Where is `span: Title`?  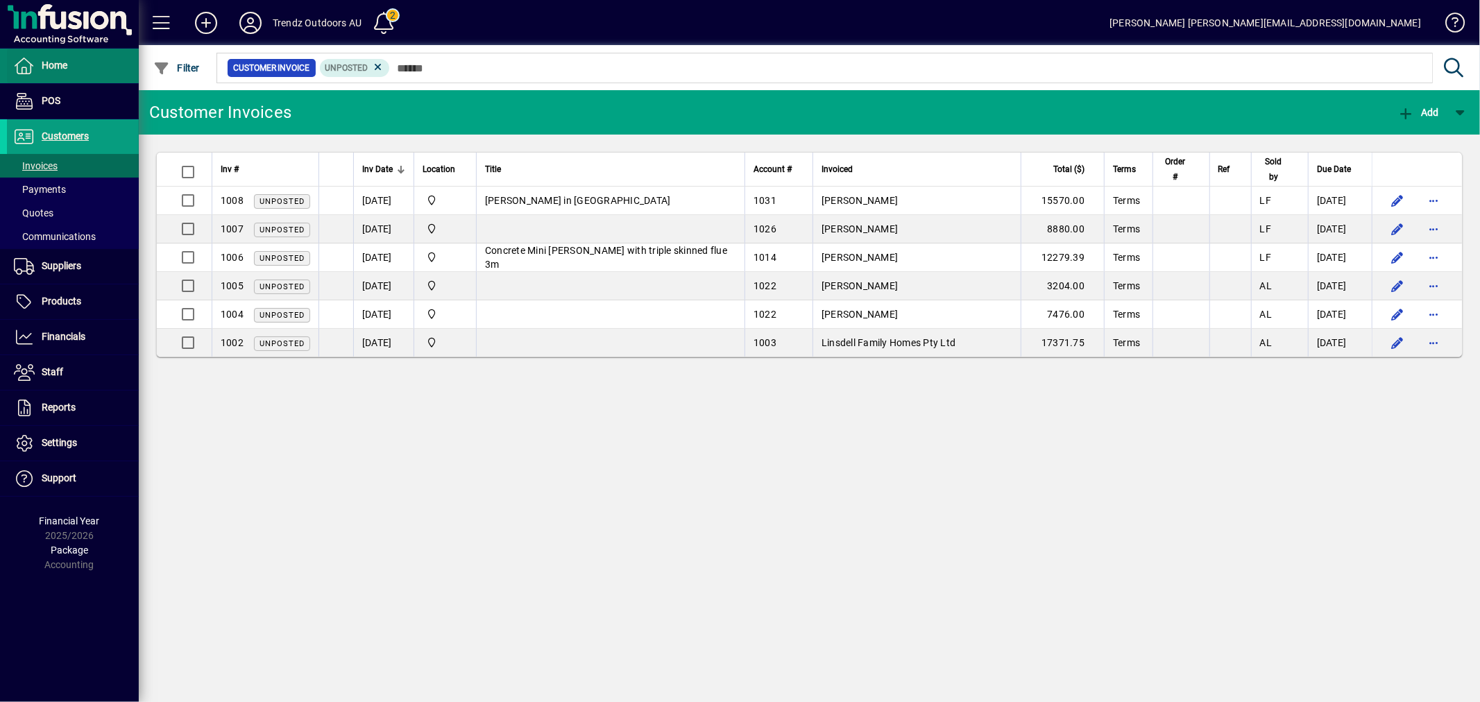 span: Title is located at coordinates (493, 169).